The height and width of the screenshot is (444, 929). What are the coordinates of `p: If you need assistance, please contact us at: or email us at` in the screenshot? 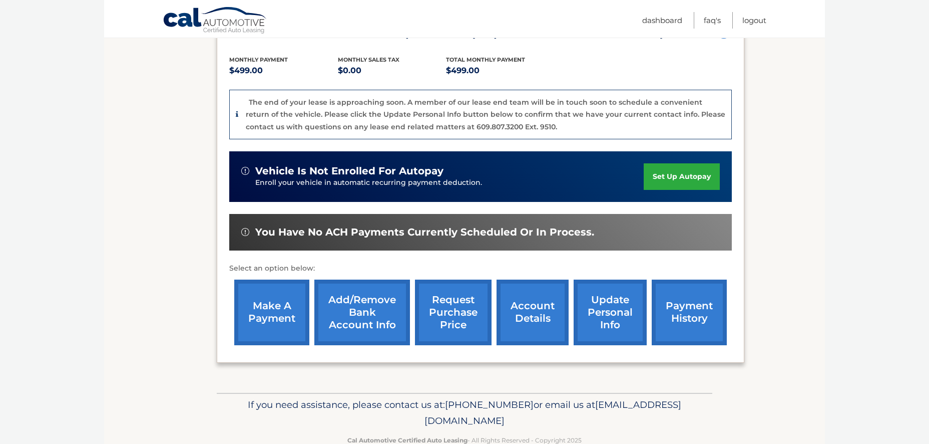 It's located at (465, 413).